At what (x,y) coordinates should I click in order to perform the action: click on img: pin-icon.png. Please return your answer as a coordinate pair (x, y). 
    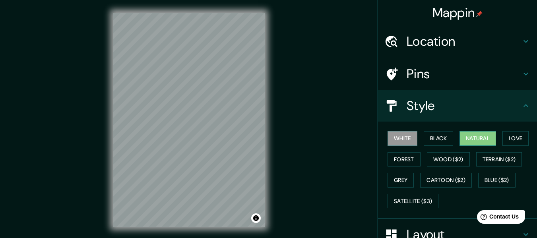
    Looking at the image, I should click on (480, 14).